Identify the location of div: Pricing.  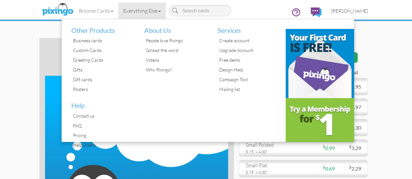
(103, 136).